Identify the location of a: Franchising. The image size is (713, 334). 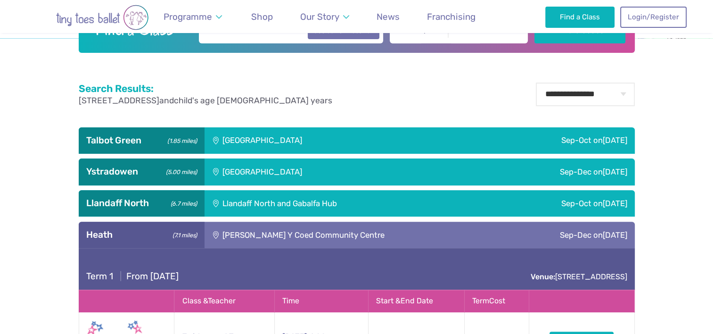
(452, 17).